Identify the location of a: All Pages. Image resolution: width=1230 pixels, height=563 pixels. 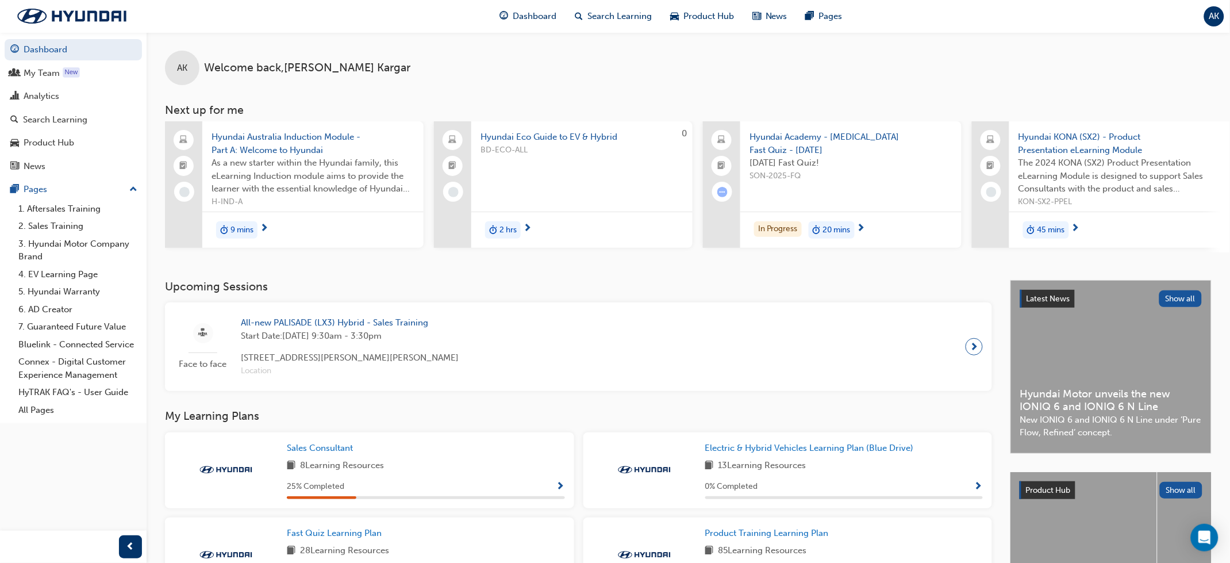
(78, 410).